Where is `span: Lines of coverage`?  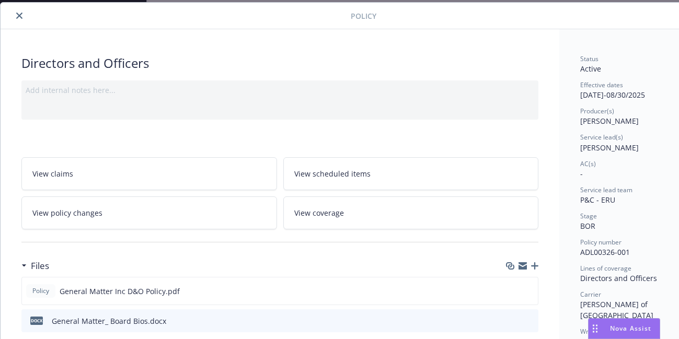
span: Lines of coverage is located at coordinates (606, 268).